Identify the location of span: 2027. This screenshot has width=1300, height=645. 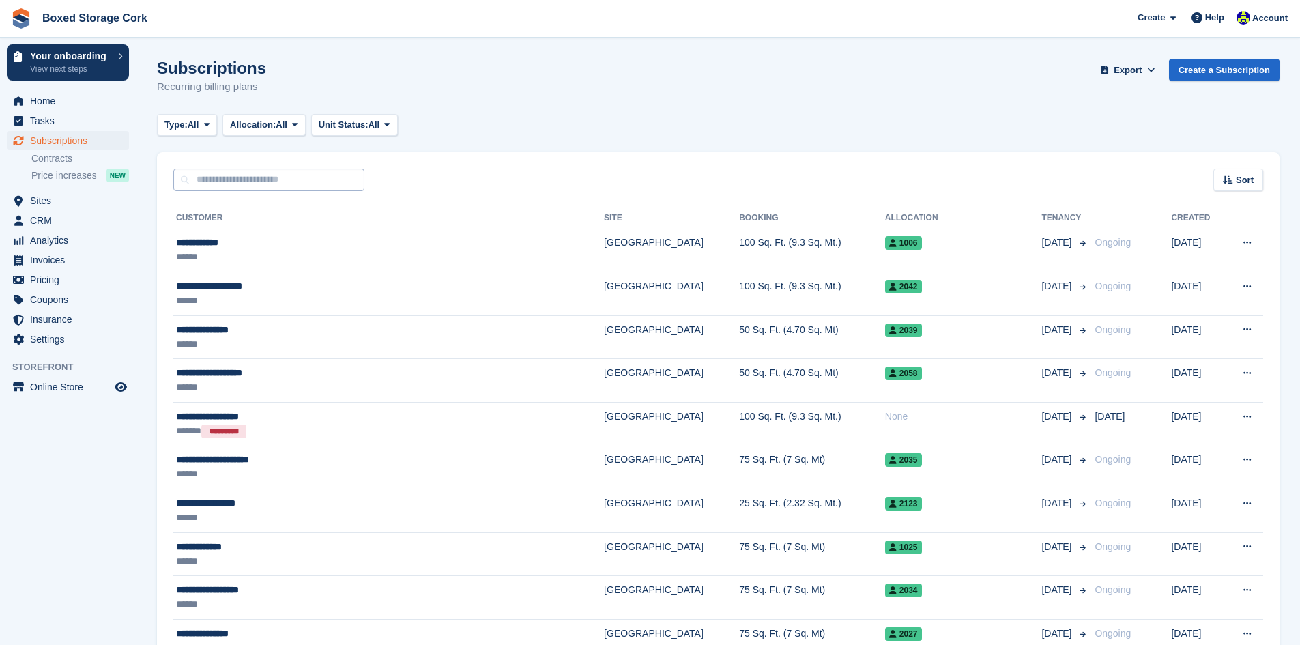
(904, 634).